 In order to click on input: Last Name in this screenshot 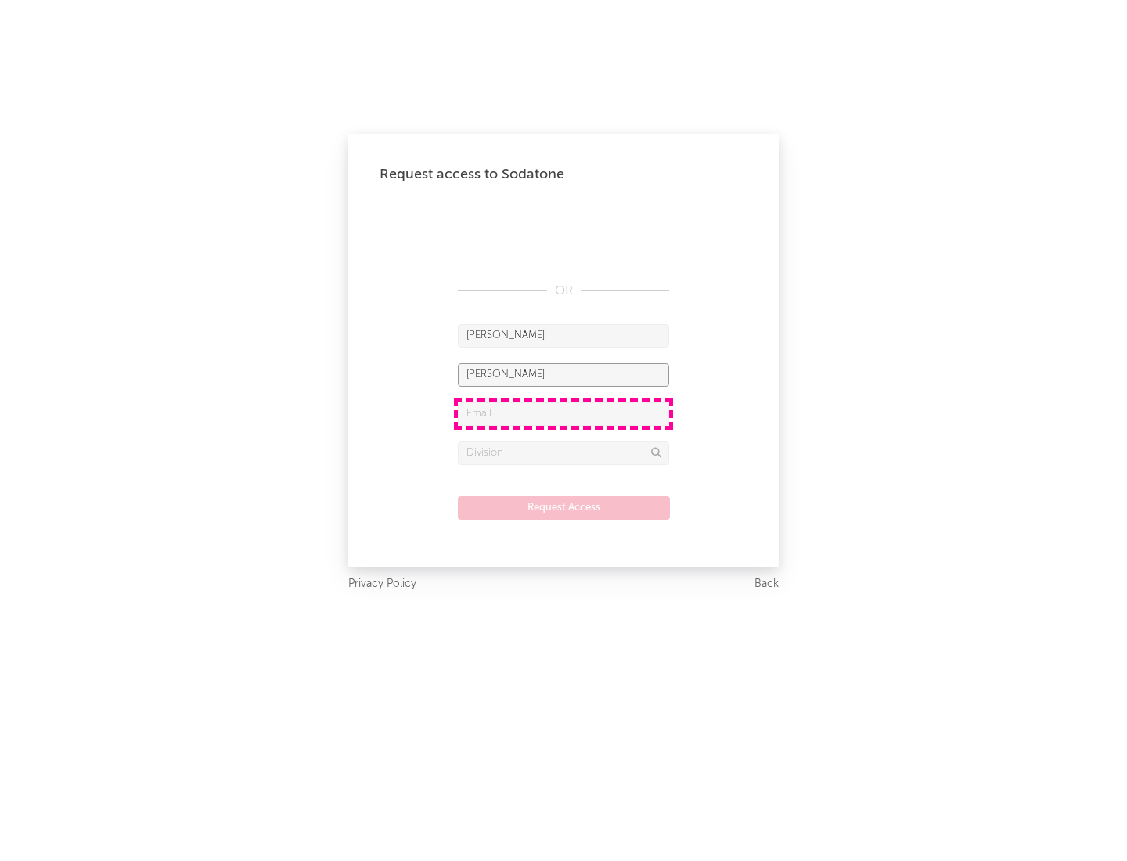, I will do `click(563, 375)`.